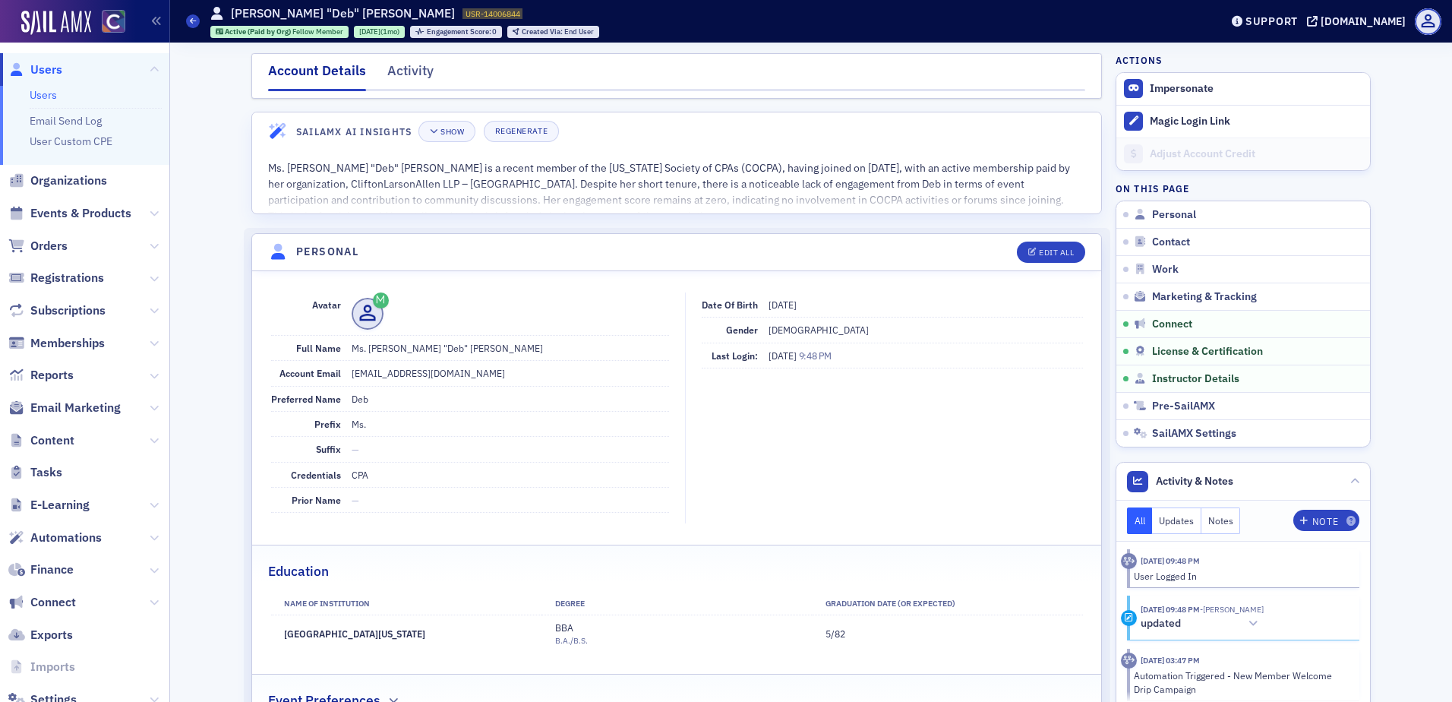 The image size is (1452, 702). What do you see at coordinates (1160, 623) in the screenshot?
I see `h5: updated` at bounding box center [1160, 623].